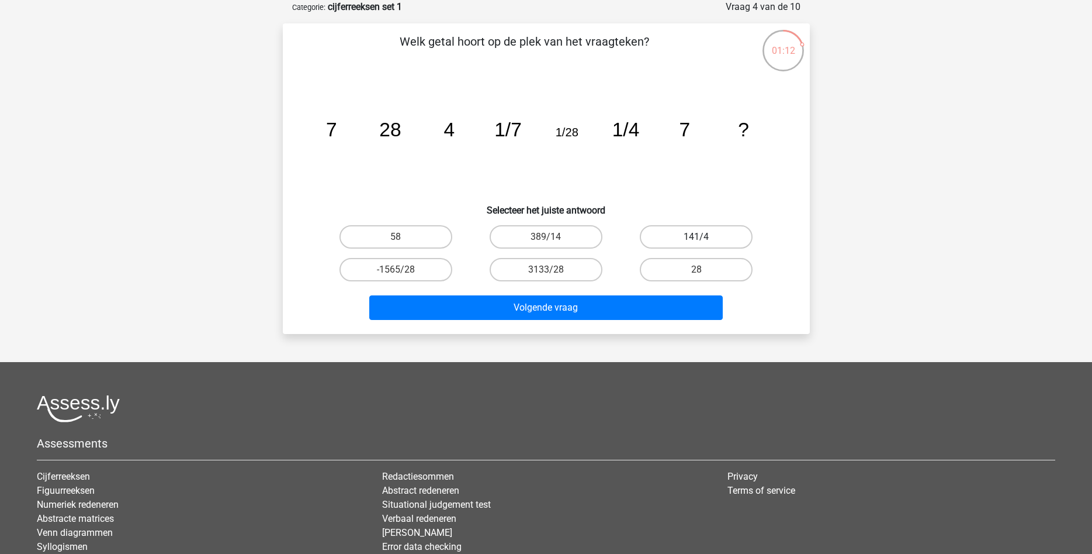 The width and height of the screenshot is (1092, 554). I want to click on a: Privacy, so click(743, 476).